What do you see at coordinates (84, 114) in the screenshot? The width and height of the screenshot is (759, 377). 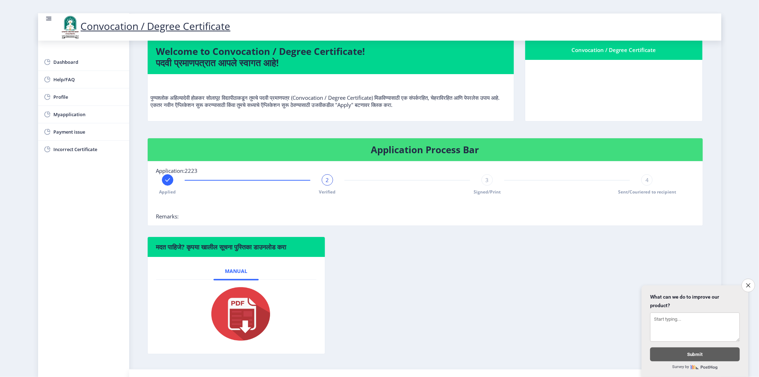 I see `a: Myapplication` at bounding box center [84, 114].